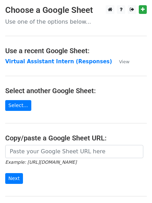  Describe the element at coordinates (76, 51) in the screenshot. I see `h4: Use a recent Google Sheet:` at that location.